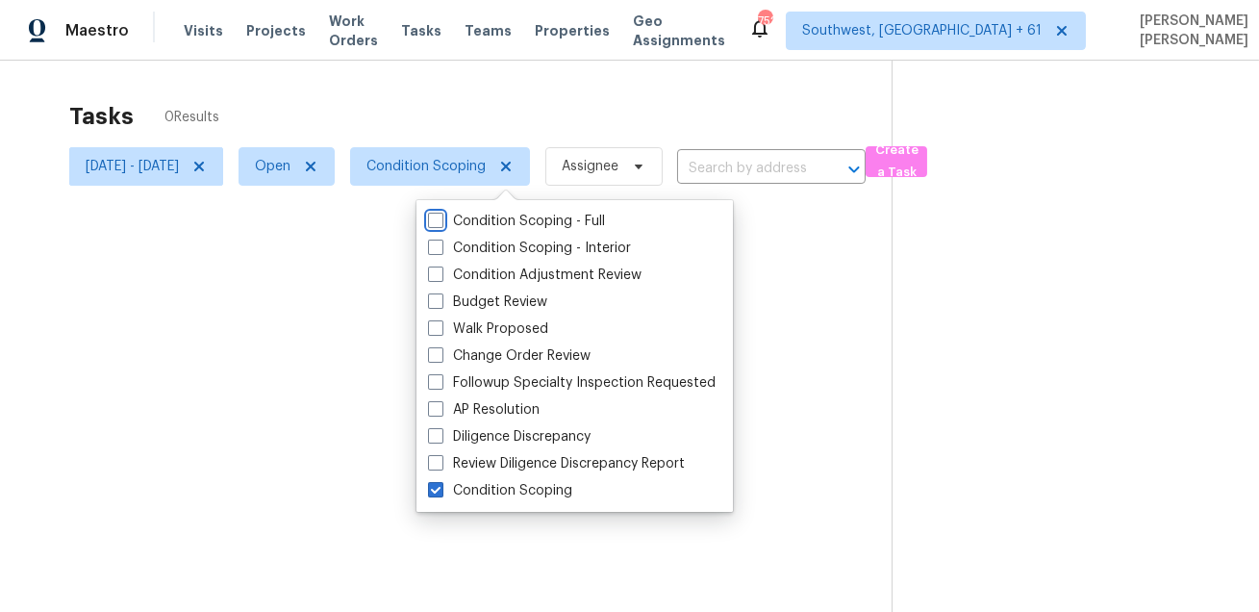 Image resolution: width=1259 pixels, height=612 pixels. What do you see at coordinates (500, 490) in the screenshot?
I see `label: Condition Scoping` at bounding box center [500, 490].